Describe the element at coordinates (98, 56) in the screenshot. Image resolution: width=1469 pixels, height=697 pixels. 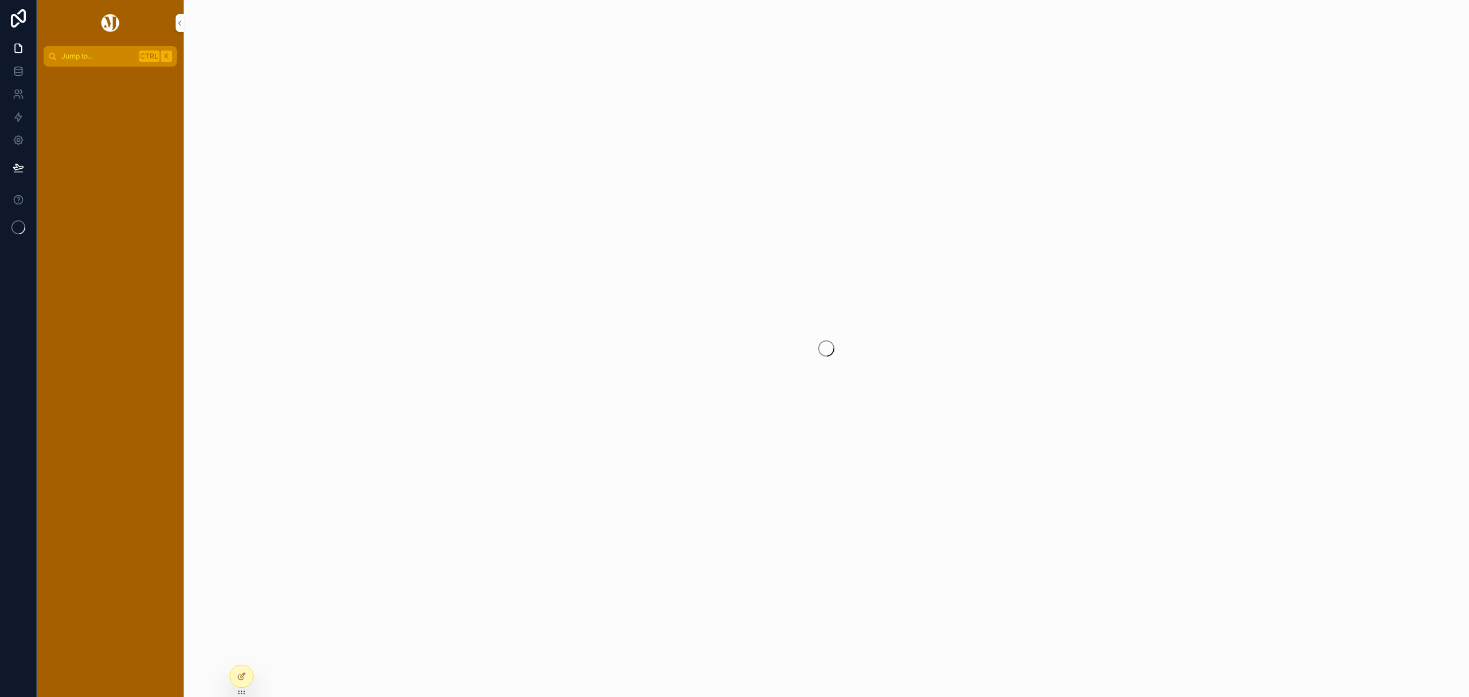
I see `span: Jump to...` at that location.